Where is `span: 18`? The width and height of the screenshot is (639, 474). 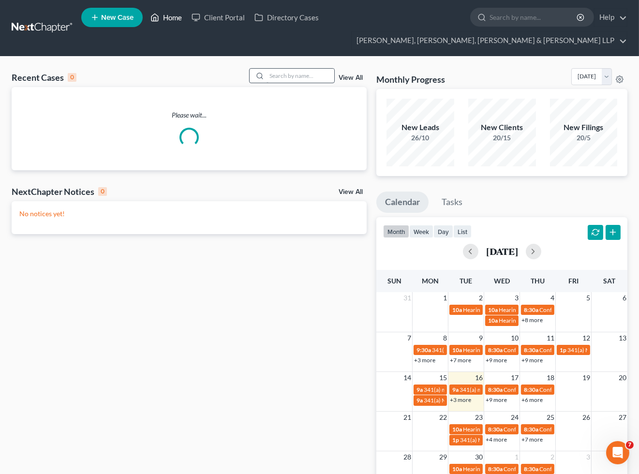
span: 18 is located at coordinates (551, 378).